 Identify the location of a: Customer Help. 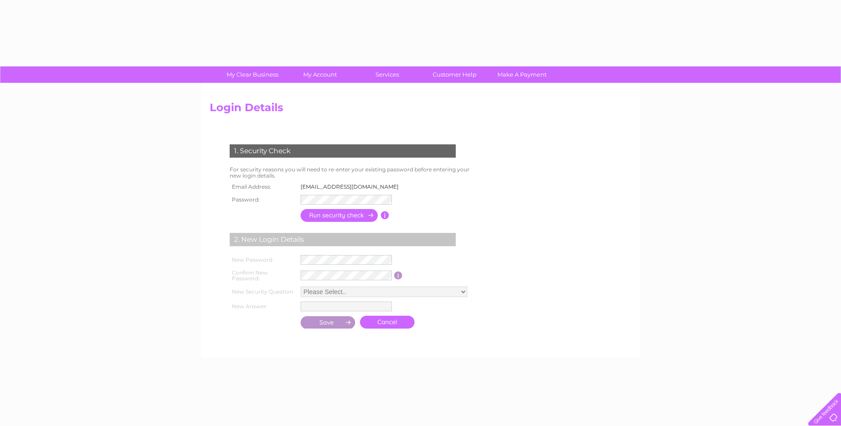
(454, 74).